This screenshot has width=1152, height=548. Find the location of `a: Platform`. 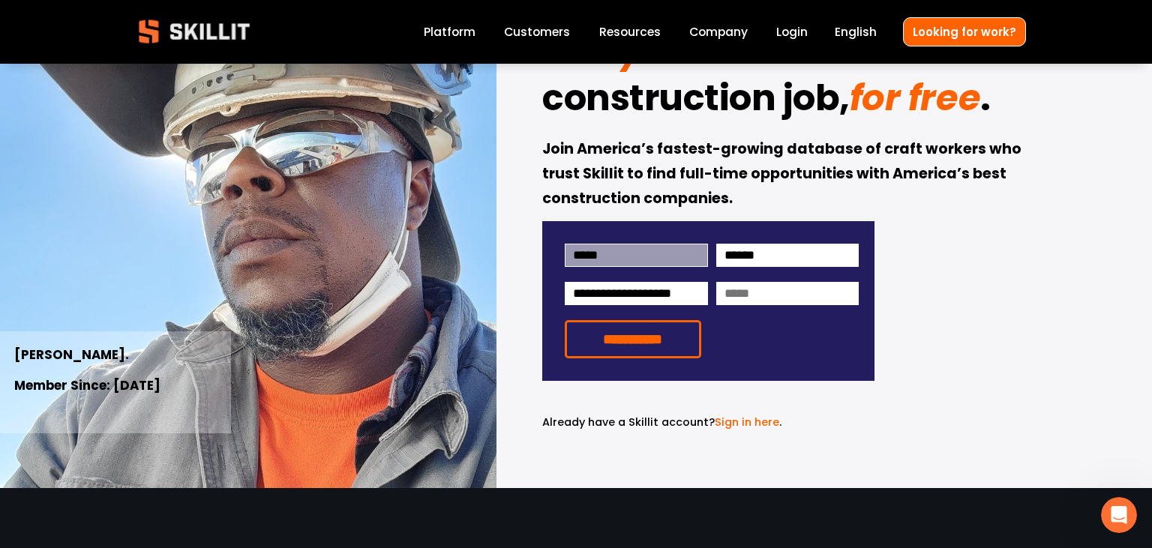

a: Platform is located at coordinates (449, 32).